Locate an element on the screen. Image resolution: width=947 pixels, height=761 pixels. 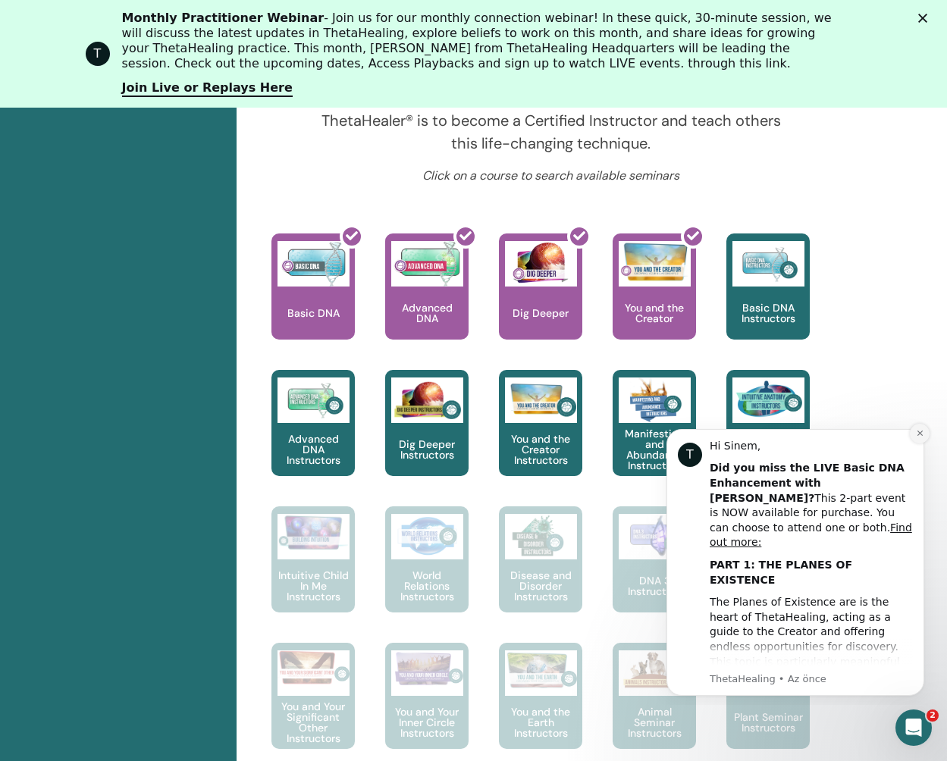
img: You and the Creator is located at coordinates (654, 261).